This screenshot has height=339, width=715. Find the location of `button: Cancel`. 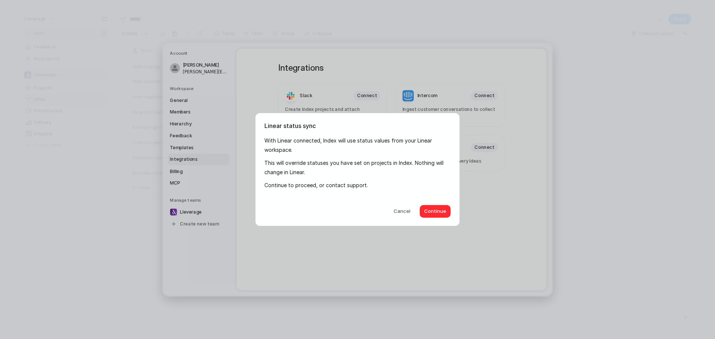

button: Cancel is located at coordinates (402, 211).